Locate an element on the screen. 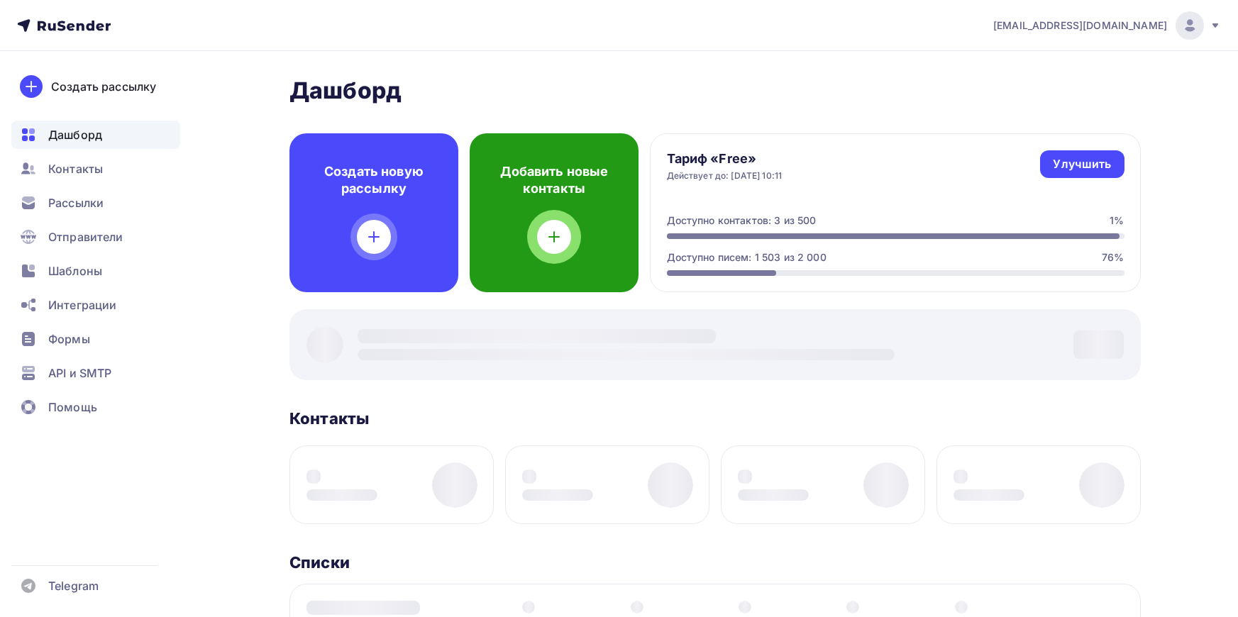 This screenshot has width=1238, height=617. div: Доступно контактов: 3 из 500 is located at coordinates (741, 221).